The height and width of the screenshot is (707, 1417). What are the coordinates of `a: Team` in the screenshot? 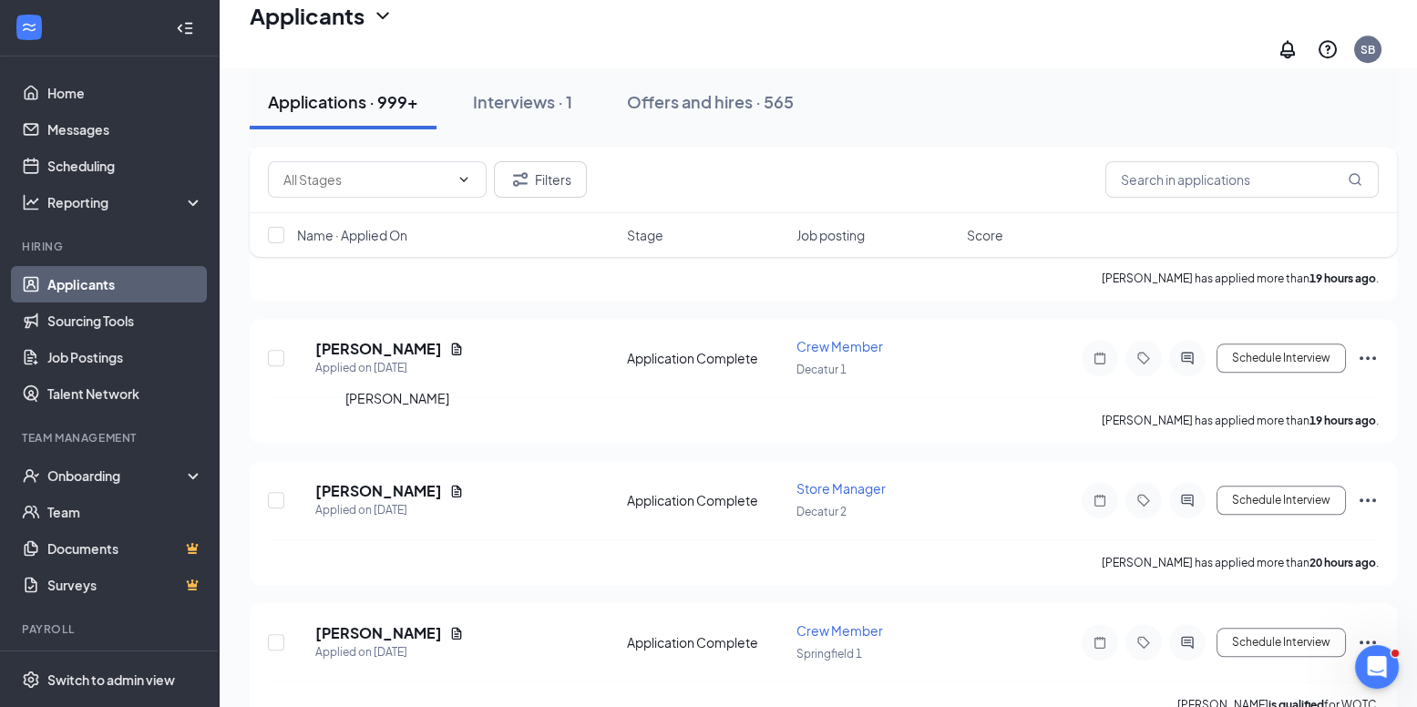 It's located at (125, 512).